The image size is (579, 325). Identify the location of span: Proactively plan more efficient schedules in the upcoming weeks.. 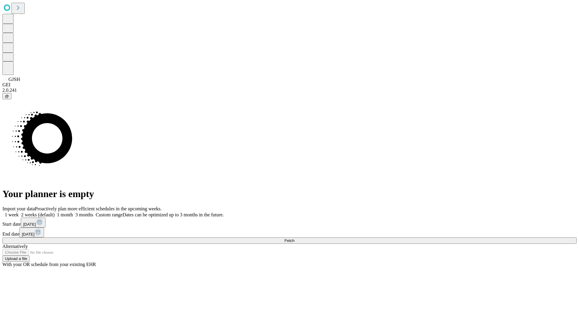
(98, 209).